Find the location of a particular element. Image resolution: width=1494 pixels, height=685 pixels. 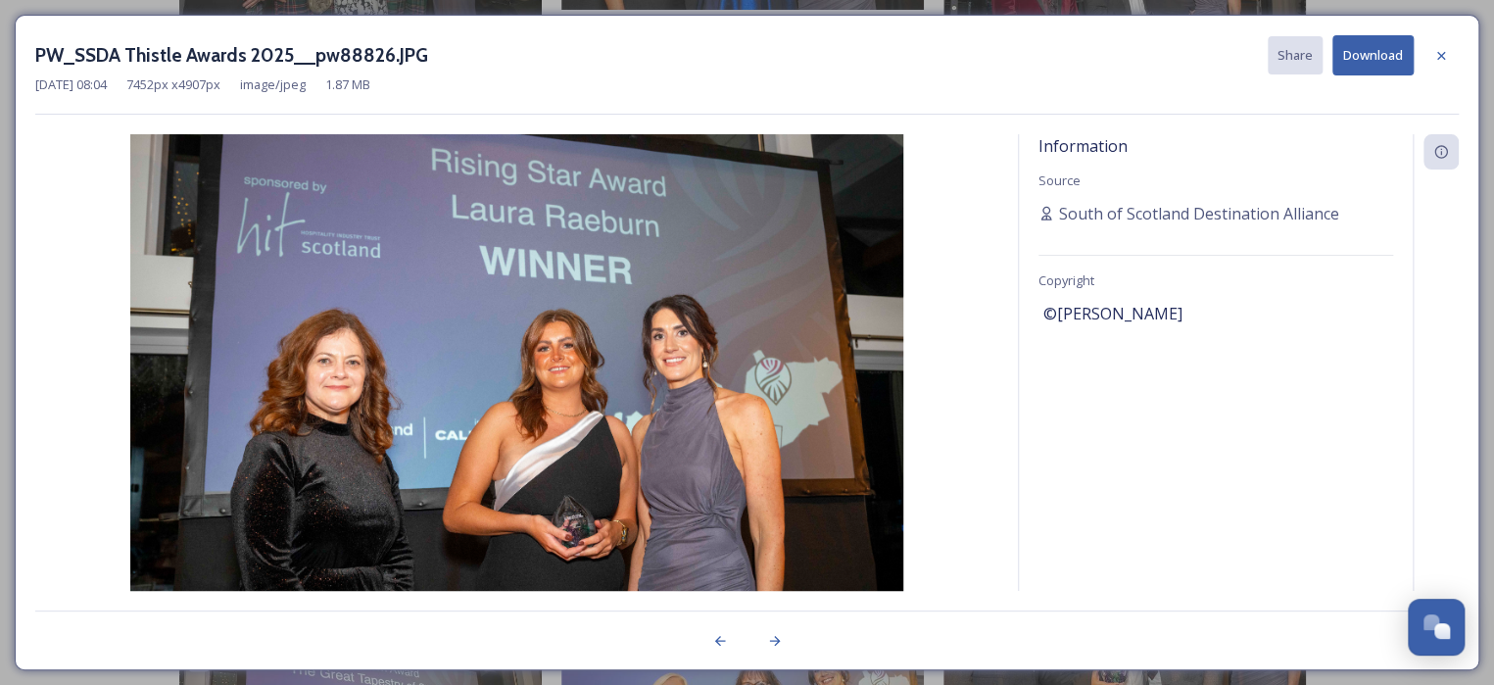

img: PW_SSDA%20Thistle%20Awards%202025__pw88826.JPG is located at coordinates (516, 388).